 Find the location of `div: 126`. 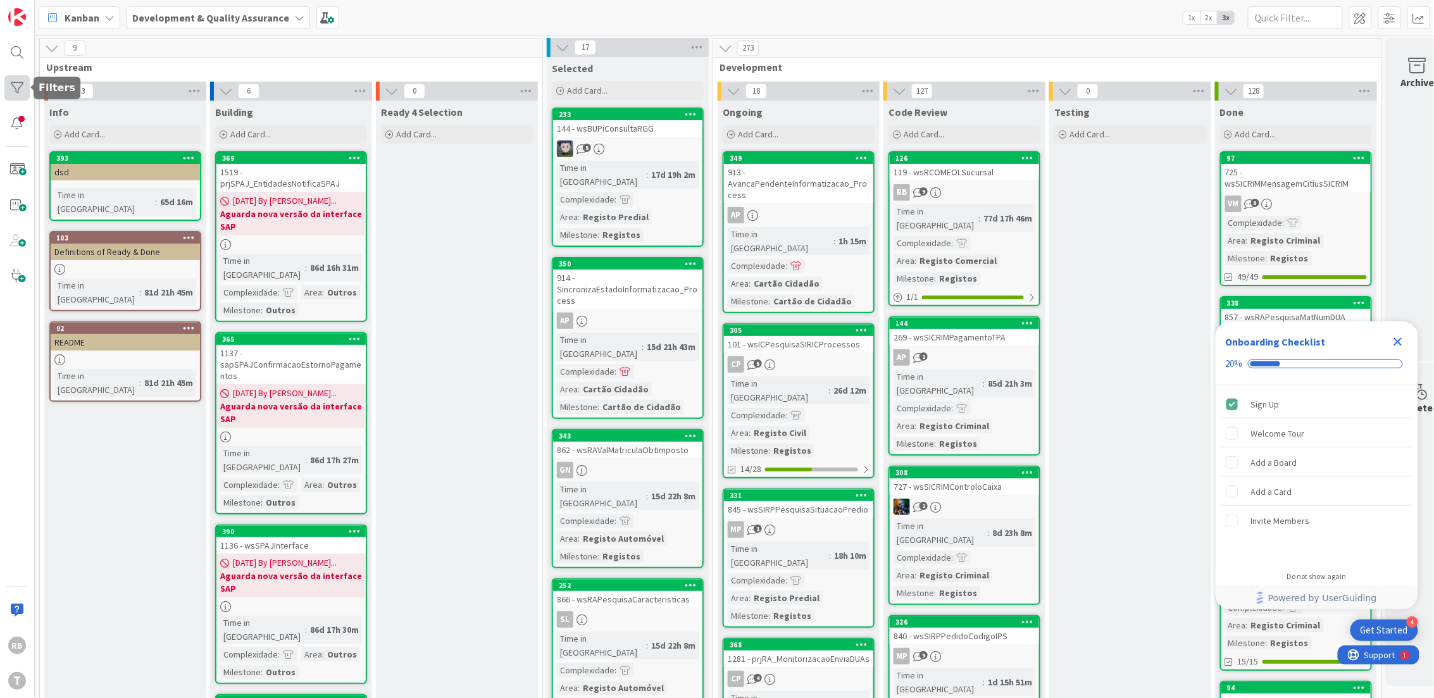

div: 126 is located at coordinates (967, 158).